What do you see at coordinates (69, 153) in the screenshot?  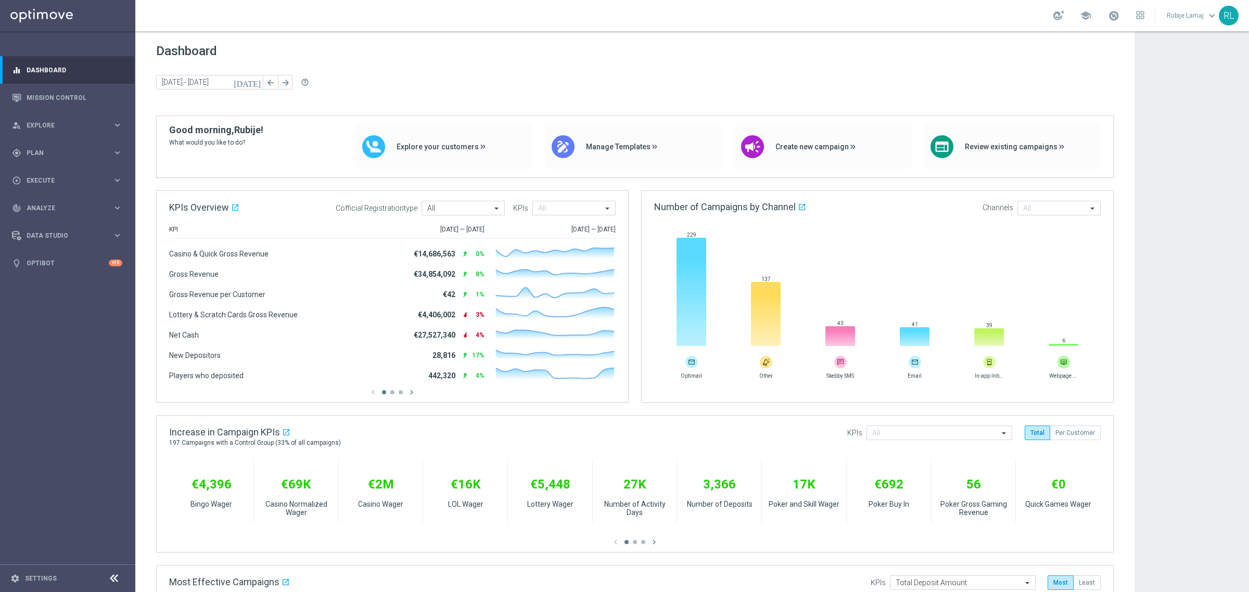 I see `span: Plan` at bounding box center [69, 153].